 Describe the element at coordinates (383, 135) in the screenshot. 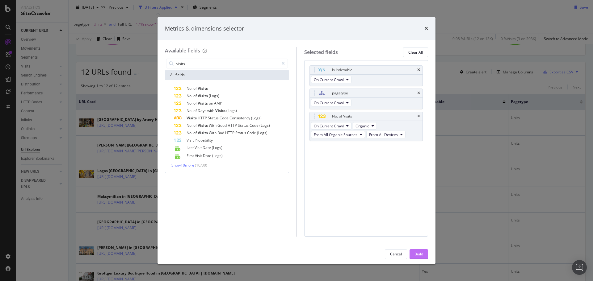

I see `span: From All Devices` at that location.